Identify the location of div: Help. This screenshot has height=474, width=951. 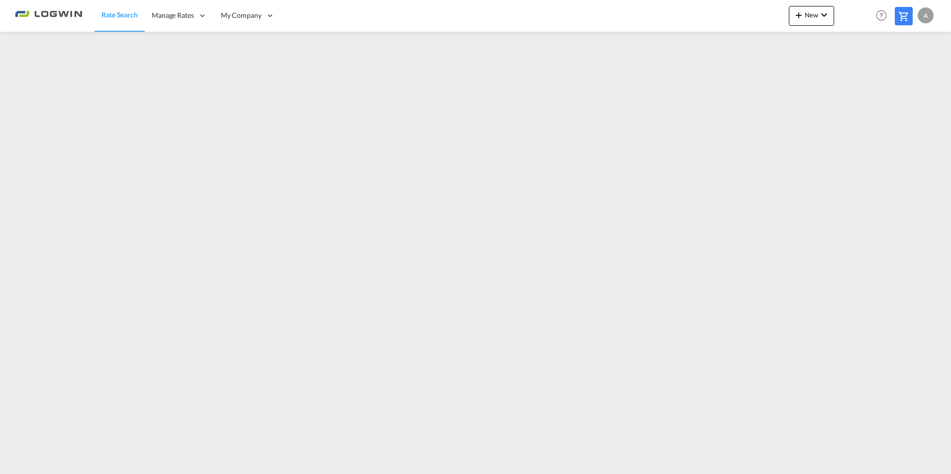
(884, 16).